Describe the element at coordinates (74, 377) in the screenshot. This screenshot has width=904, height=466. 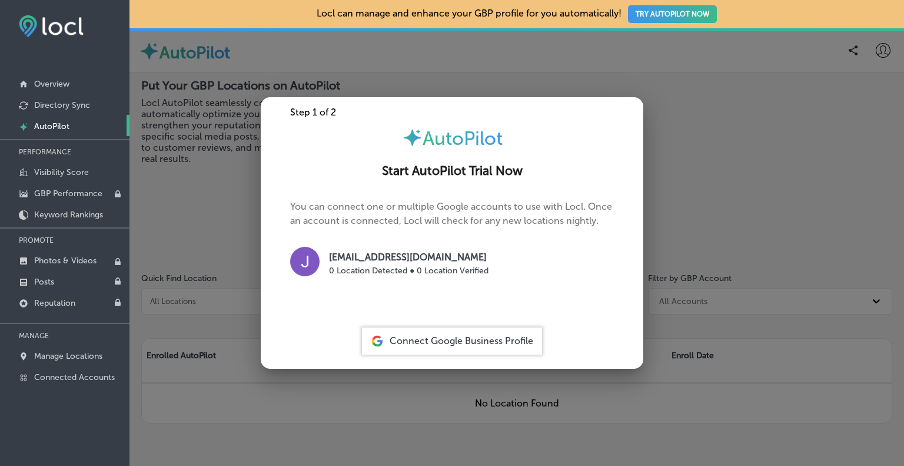
I see `p: Connected Accounts` at that location.